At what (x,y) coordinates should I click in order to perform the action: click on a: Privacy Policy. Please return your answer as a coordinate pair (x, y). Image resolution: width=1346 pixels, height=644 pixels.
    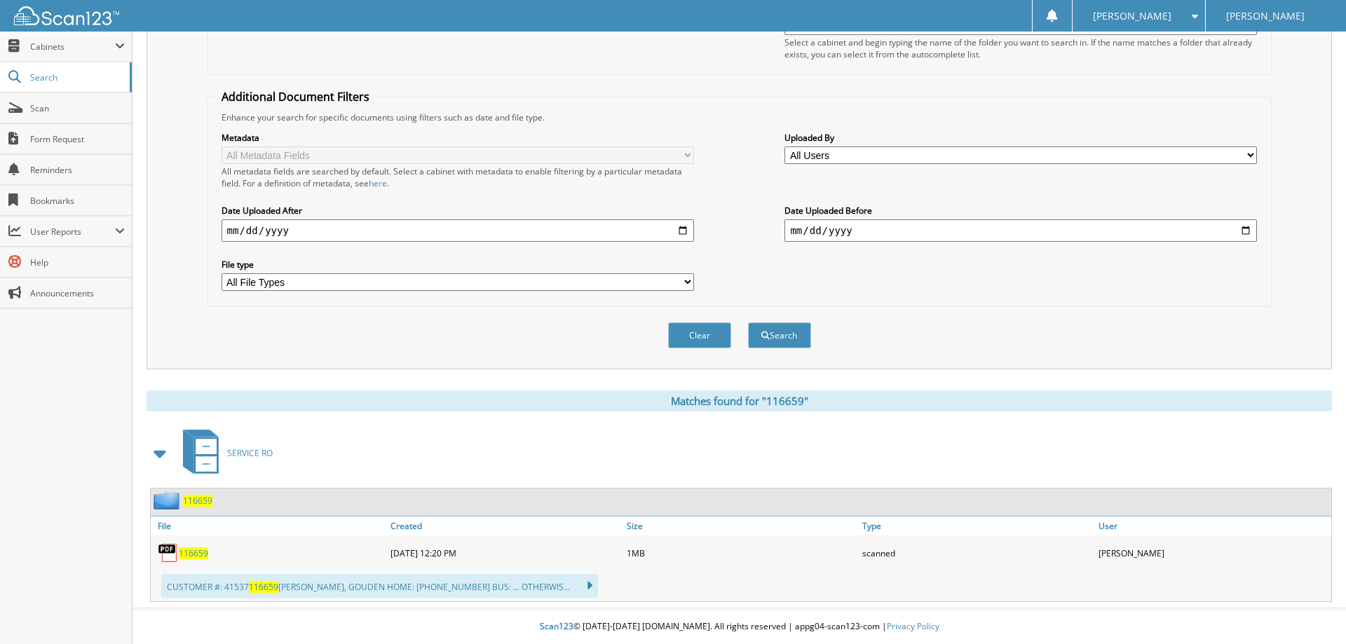
    Looking at the image, I should click on (913, 626).